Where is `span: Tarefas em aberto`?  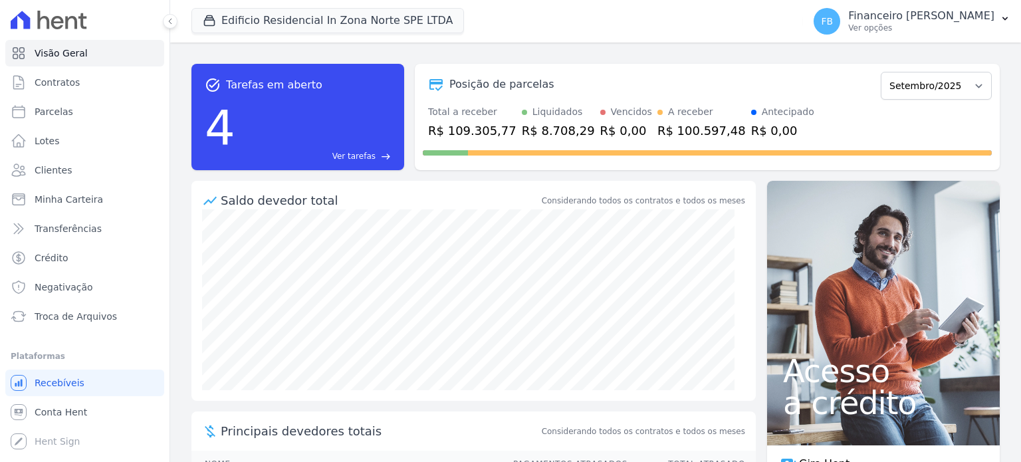 span: Tarefas em aberto is located at coordinates (274, 85).